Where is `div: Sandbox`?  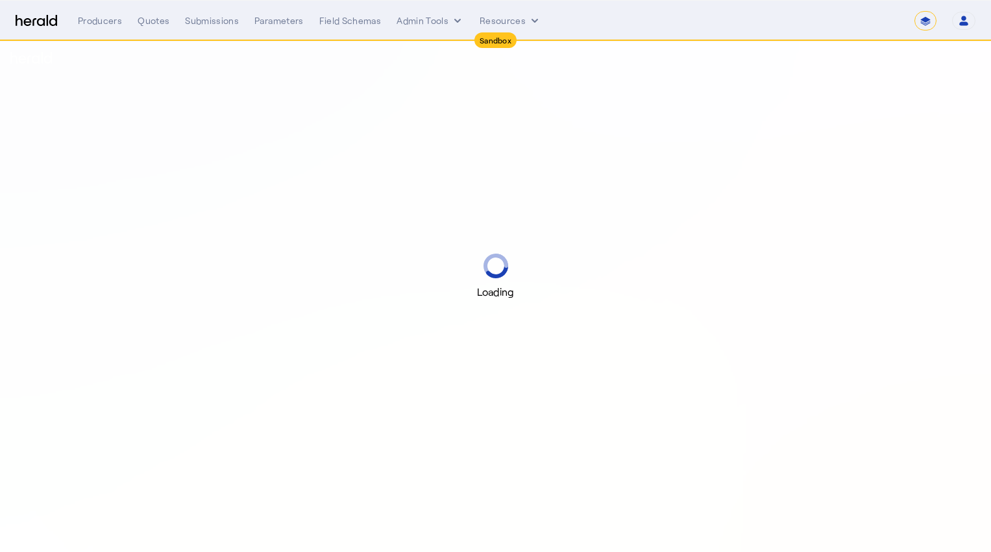 div: Sandbox is located at coordinates (495, 40).